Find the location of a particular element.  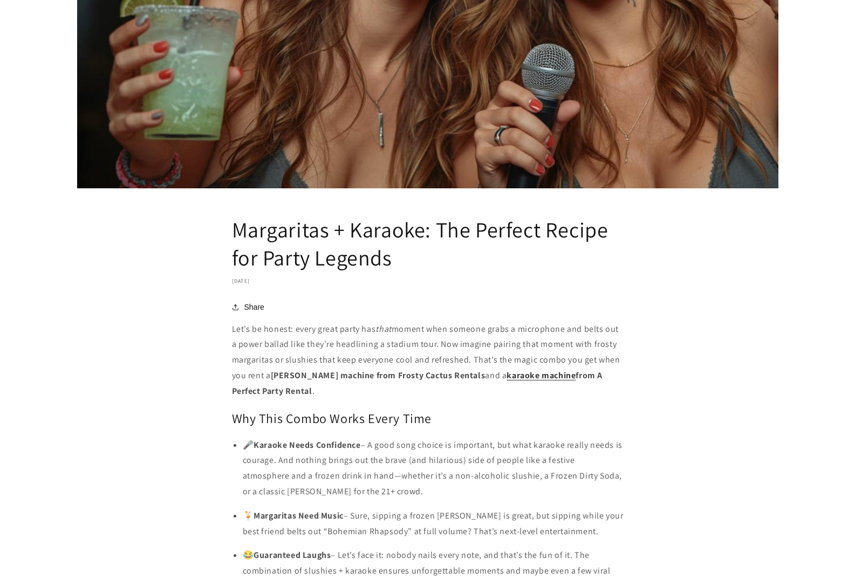

strong: Karaoke Needs Confidence is located at coordinates (307, 445).